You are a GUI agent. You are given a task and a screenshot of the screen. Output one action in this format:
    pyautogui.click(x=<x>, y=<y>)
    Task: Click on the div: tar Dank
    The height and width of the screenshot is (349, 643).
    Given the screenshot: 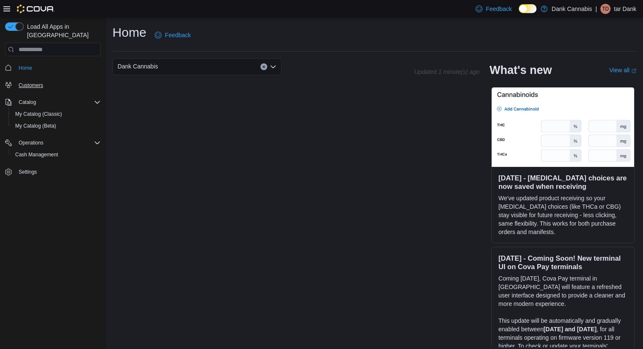 What is the action you would take?
    pyautogui.click(x=605, y=9)
    